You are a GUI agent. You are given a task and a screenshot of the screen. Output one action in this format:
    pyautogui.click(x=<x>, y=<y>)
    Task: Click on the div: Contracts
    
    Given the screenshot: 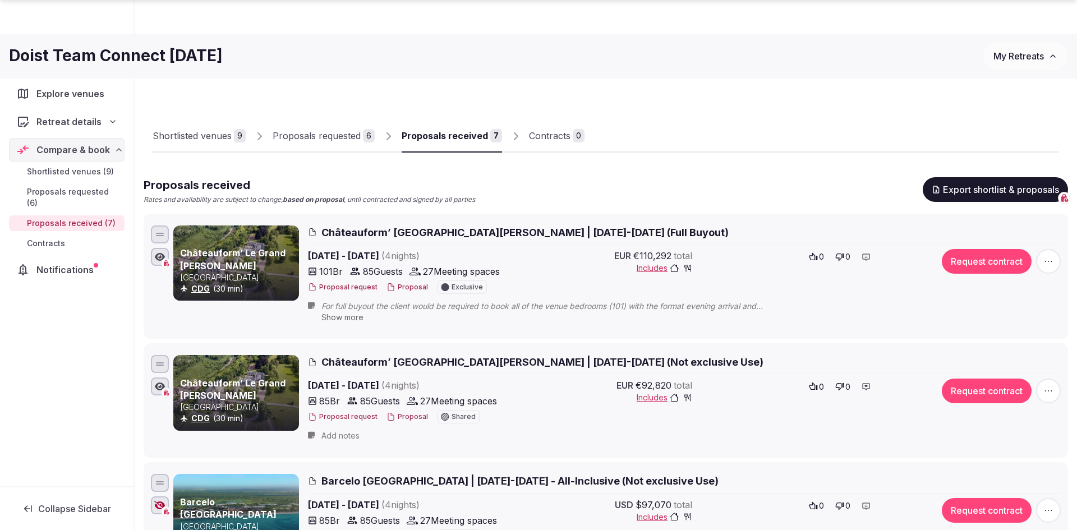 What is the action you would take?
    pyautogui.click(x=550, y=136)
    